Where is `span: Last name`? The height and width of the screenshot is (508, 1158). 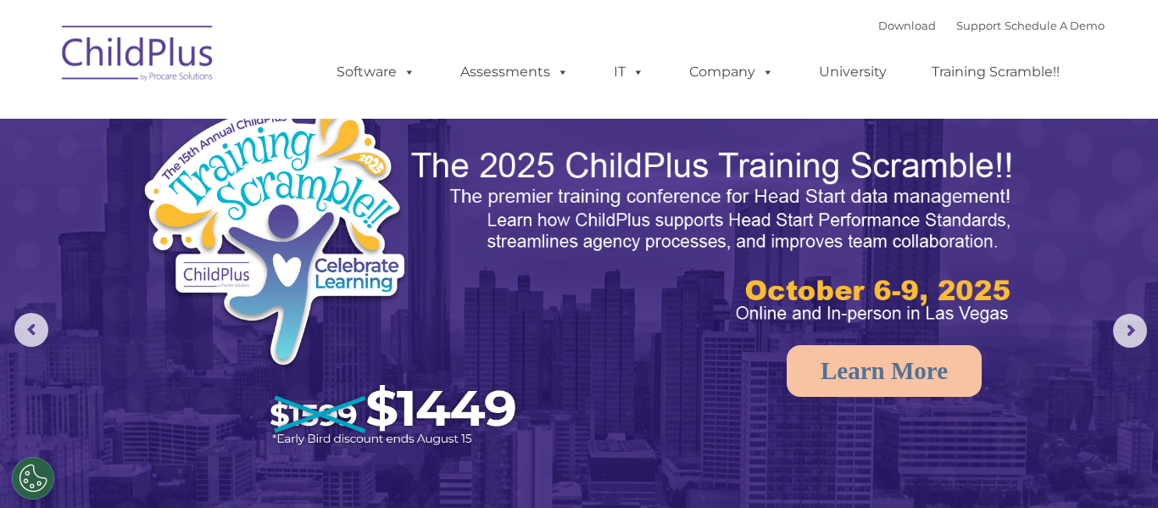
span: Last name is located at coordinates (261, 118).